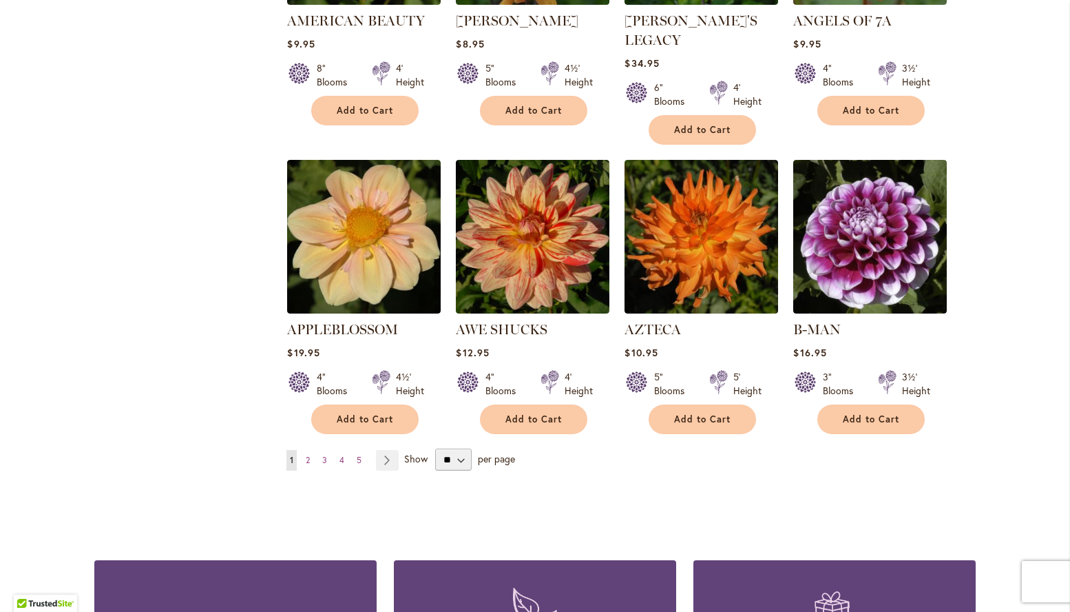  I want to click on a: 5, so click(359, 460).